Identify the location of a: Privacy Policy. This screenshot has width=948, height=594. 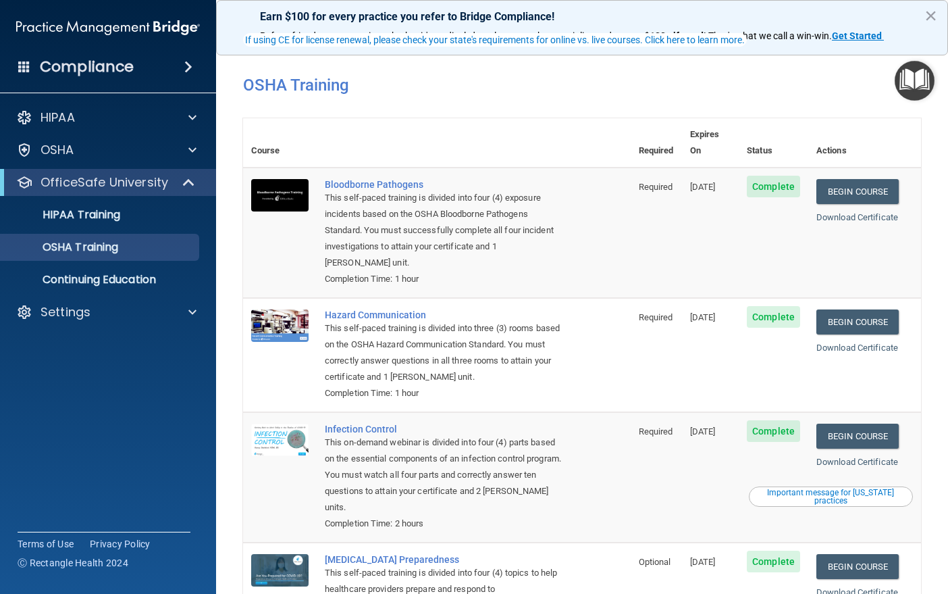
(120, 544).